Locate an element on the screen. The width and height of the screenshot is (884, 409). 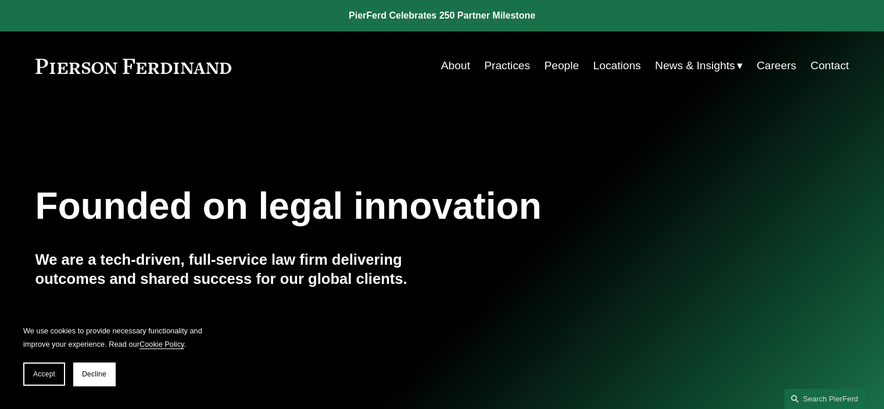
a: About is located at coordinates (456, 66).